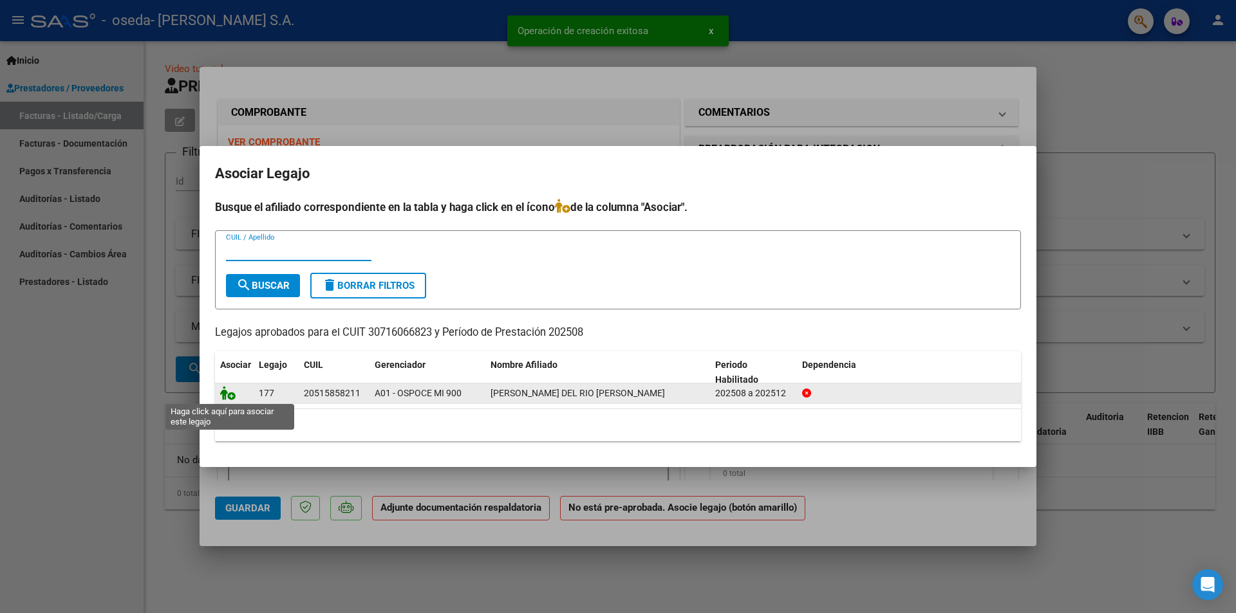 Image resolution: width=1236 pixels, height=613 pixels. Describe the element at coordinates (736, 372) in the screenshot. I see `span: Periodo Habilitado` at that location.